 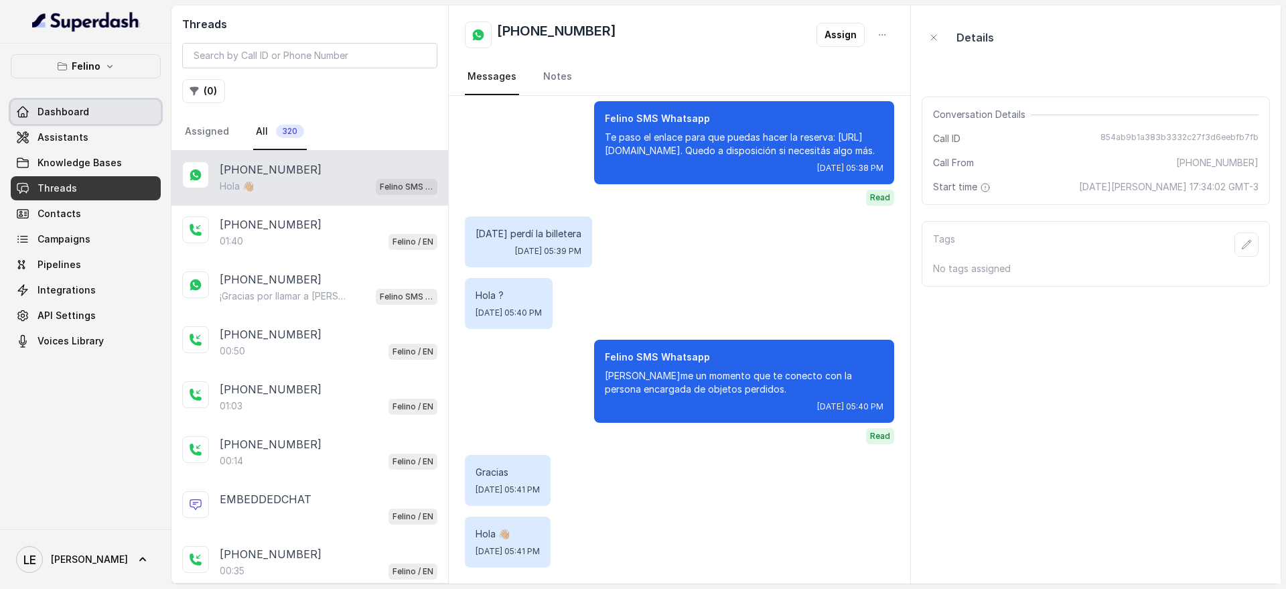 I want to click on p: 00:14, so click(x=231, y=461).